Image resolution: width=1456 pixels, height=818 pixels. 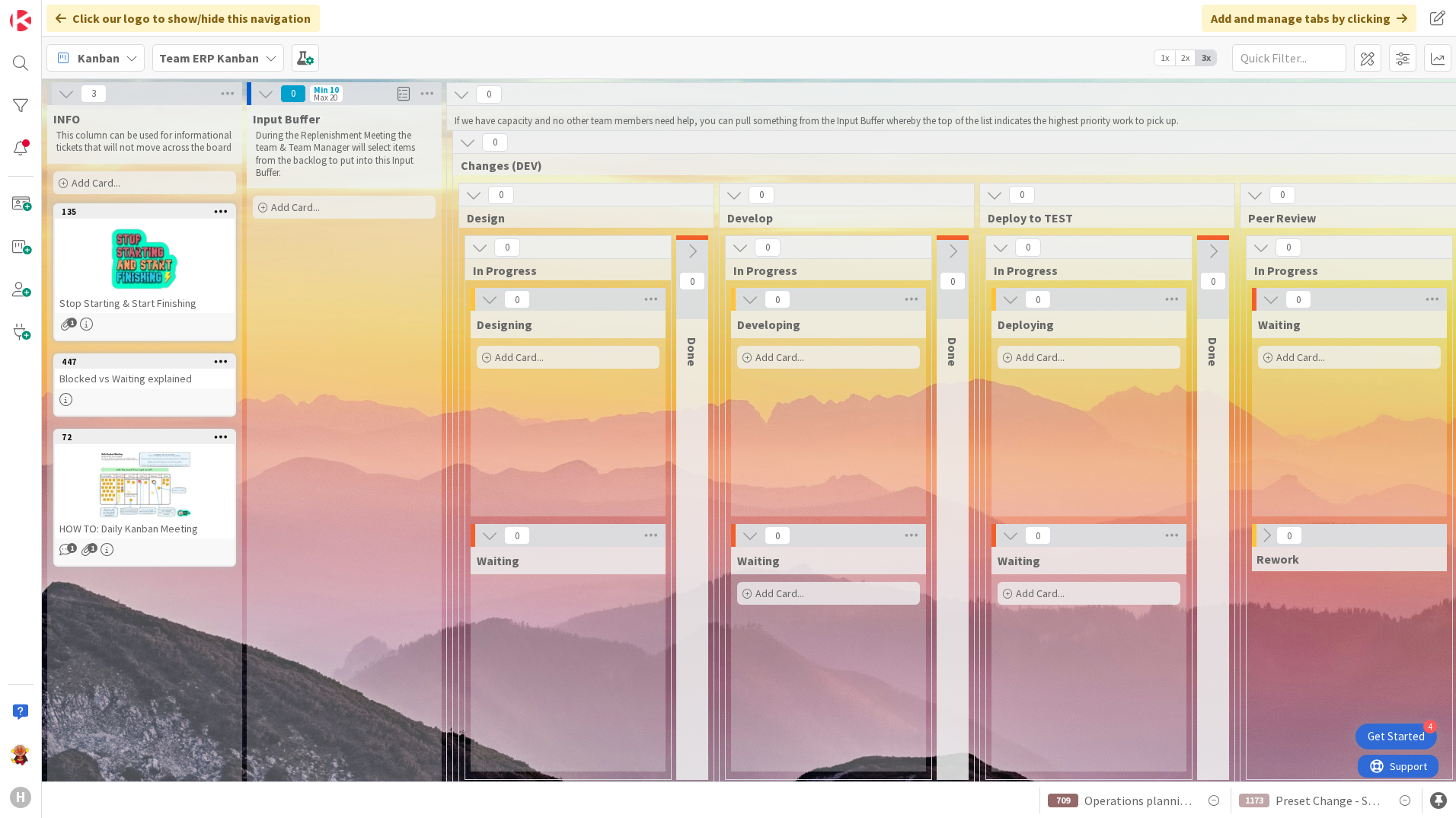 What do you see at coordinates (581, 218) in the screenshot?
I see `span: Design` at bounding box center [581, 218].